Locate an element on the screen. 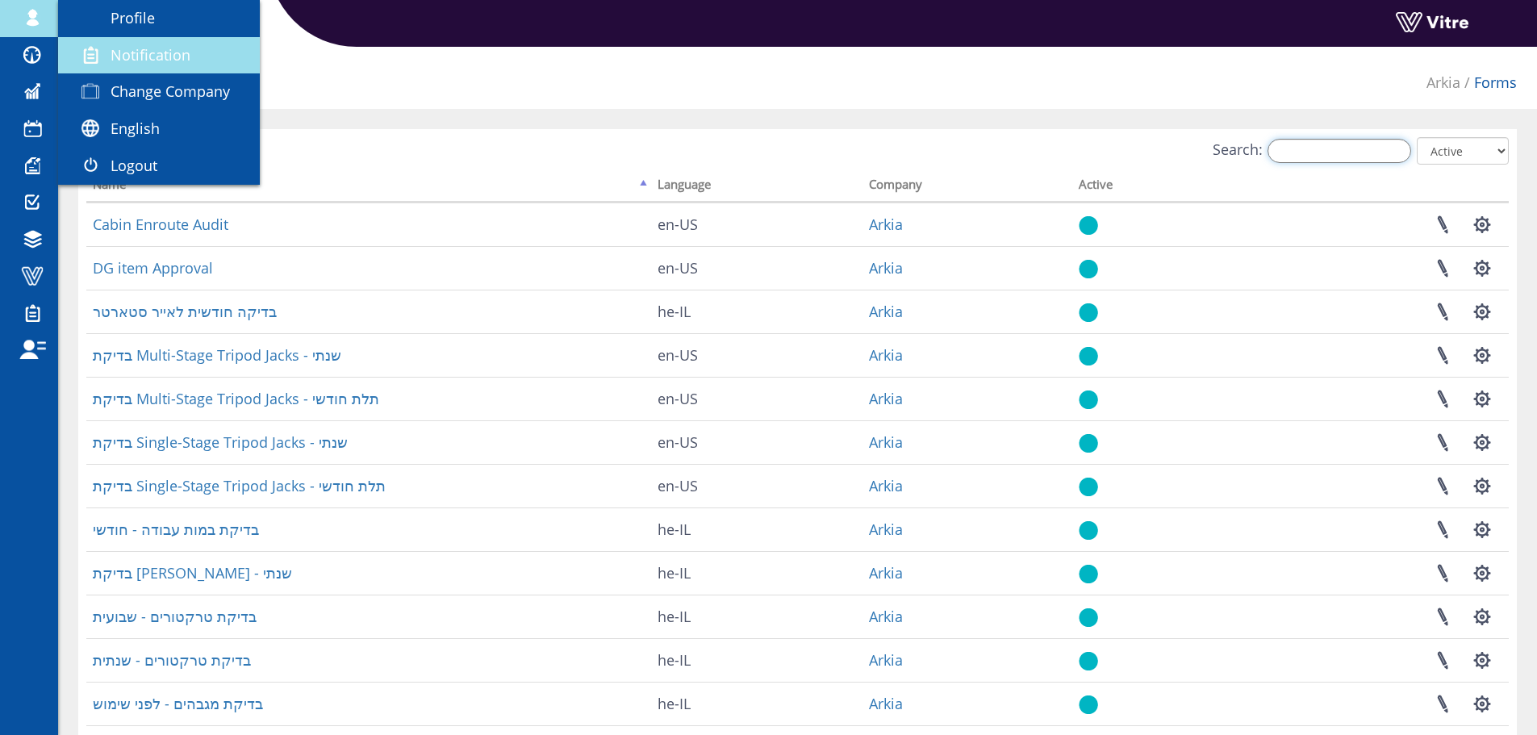 This screenshot has width=1537, height=735. a: בדיקת Multi-Stage Tripod Jacks - שנתי is located at coordinates (217, 355).